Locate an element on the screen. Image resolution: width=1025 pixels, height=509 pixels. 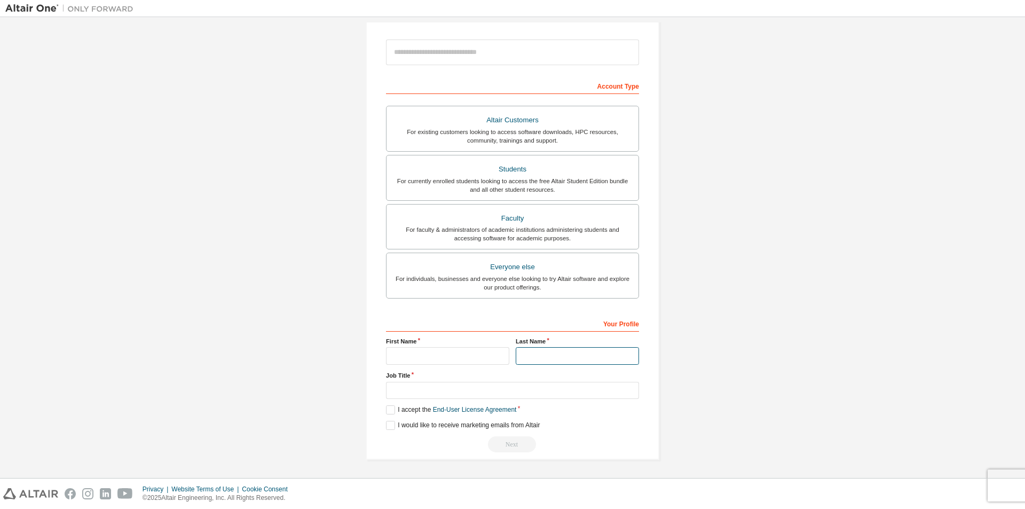
div: For existing customers looking to access software downloads, HPC resources, community, trainings ... is located at coordinates (512, 136).